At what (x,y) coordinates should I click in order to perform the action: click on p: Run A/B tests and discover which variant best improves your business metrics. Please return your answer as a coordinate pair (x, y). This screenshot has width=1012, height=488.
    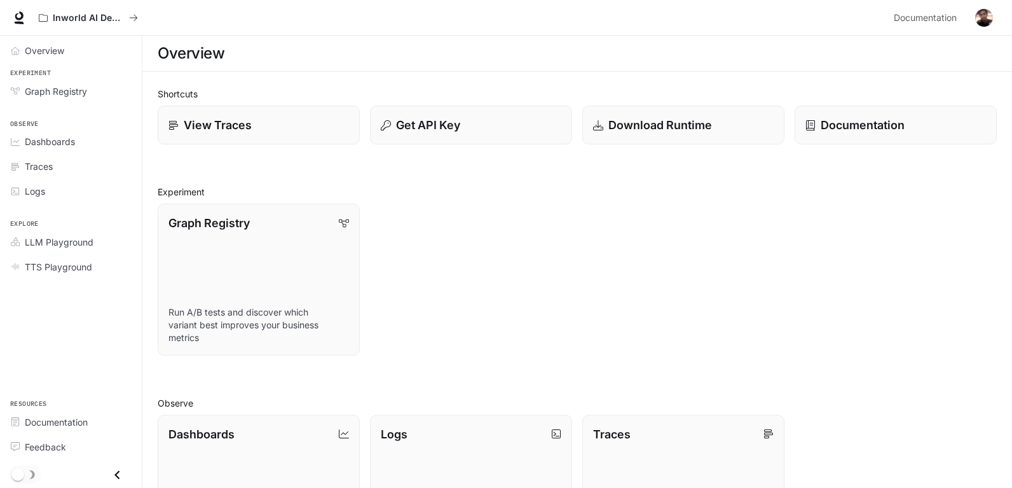
    Looking at the image, I should click on (259, 325).